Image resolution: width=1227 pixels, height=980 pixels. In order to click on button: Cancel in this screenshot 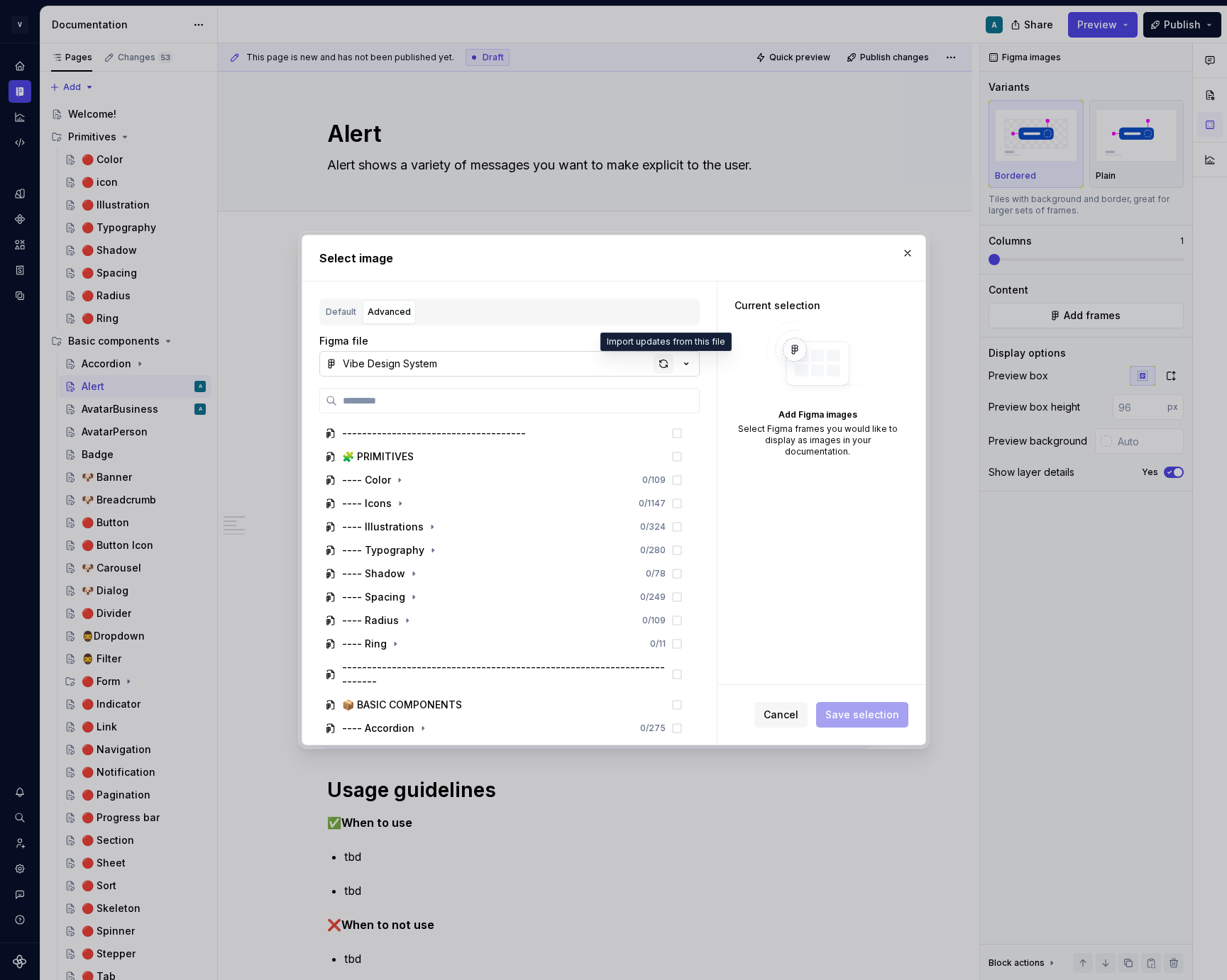, I will do `click(780, 715)`.